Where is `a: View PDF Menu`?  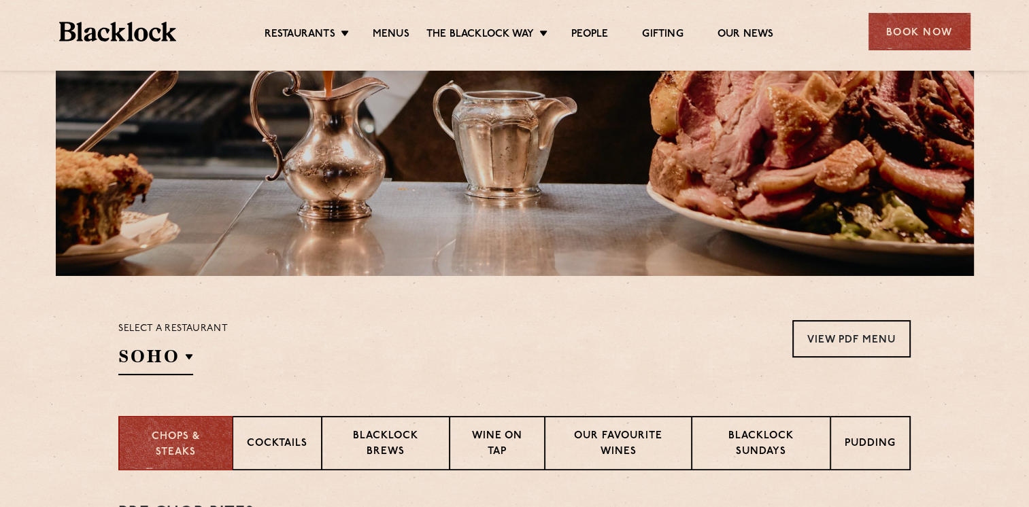
a: View PDF Menu is located at coordinates (851, 339).